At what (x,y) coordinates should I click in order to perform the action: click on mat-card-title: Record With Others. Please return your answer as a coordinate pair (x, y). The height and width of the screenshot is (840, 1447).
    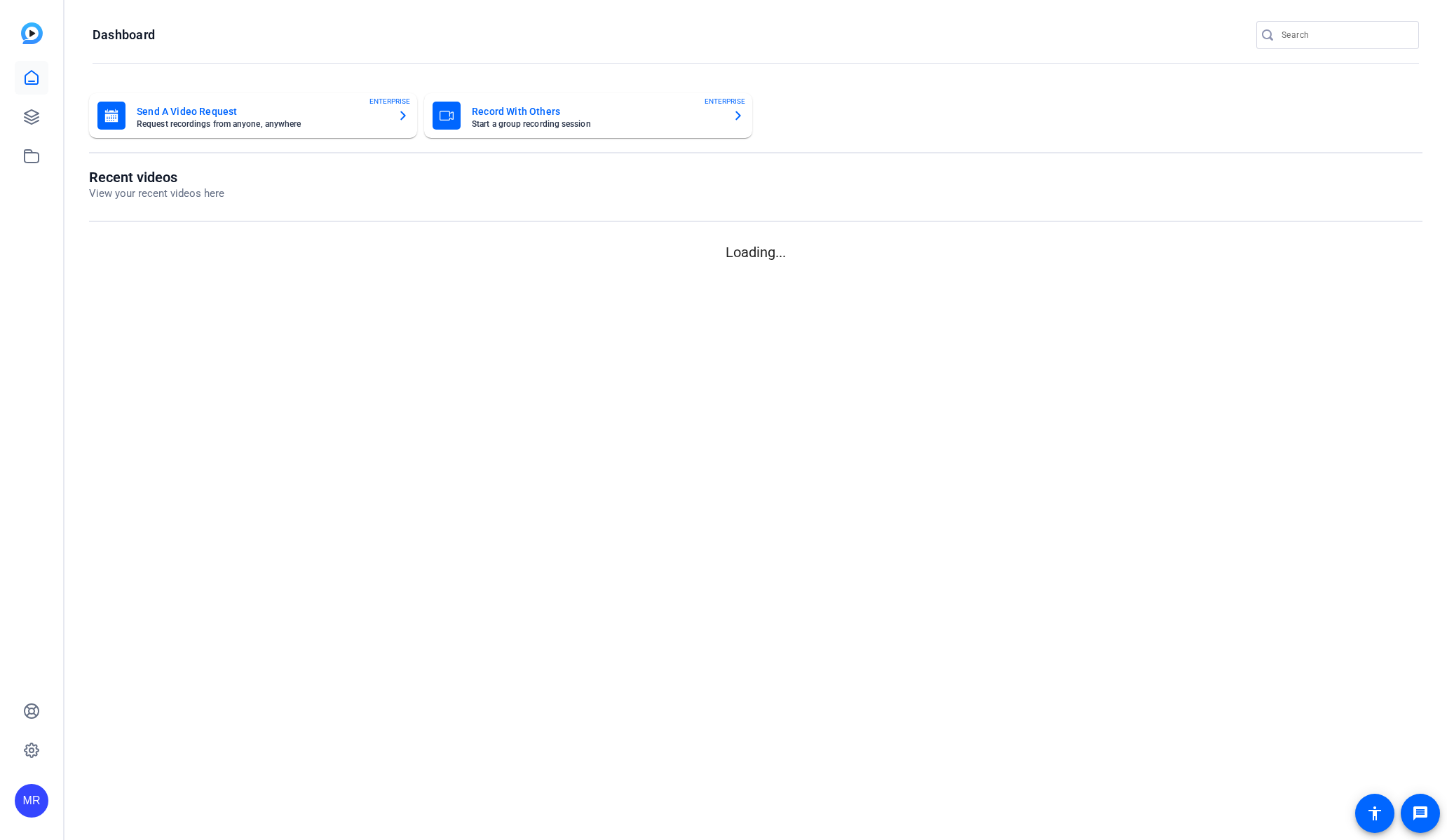
    Looking at the image, I should click on (596, 112).